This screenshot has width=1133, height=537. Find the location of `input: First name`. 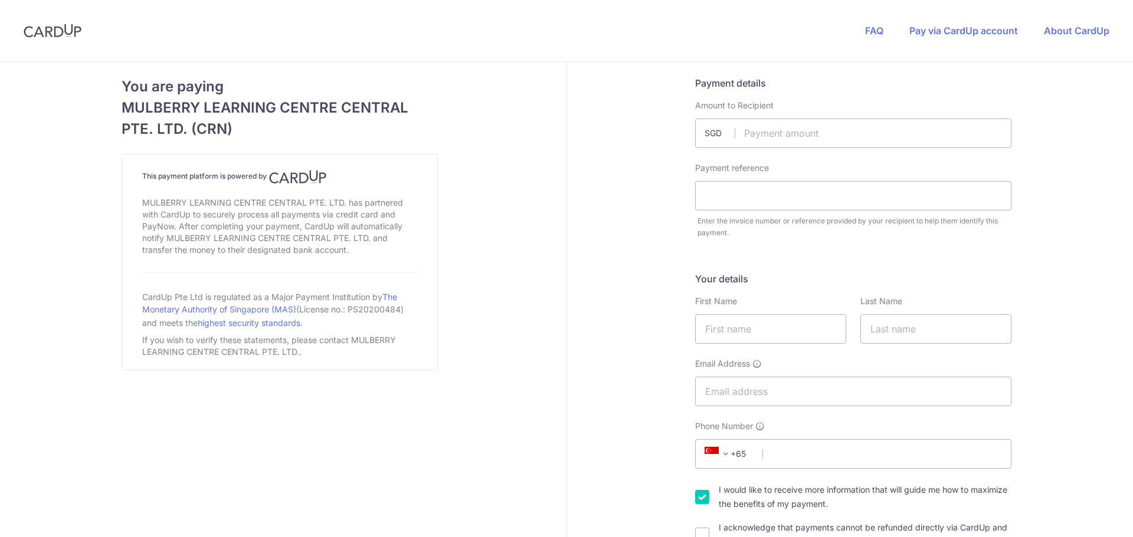

input: First name is located at coordinates (770, 329).